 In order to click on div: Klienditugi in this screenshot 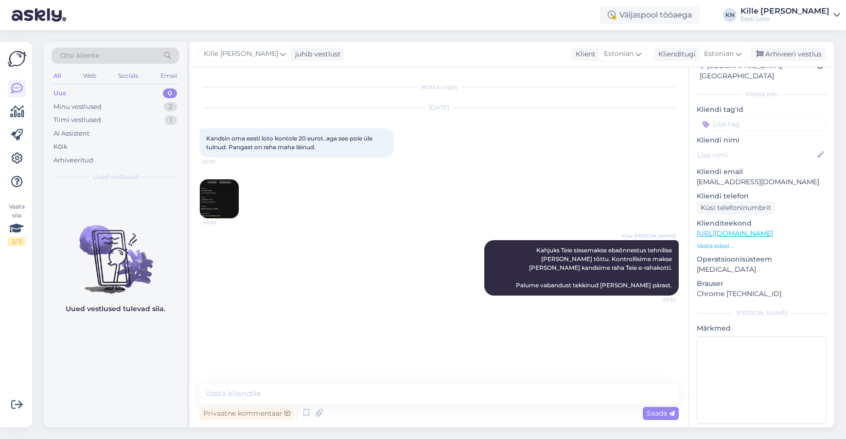, I will do `click(675, 54)`.